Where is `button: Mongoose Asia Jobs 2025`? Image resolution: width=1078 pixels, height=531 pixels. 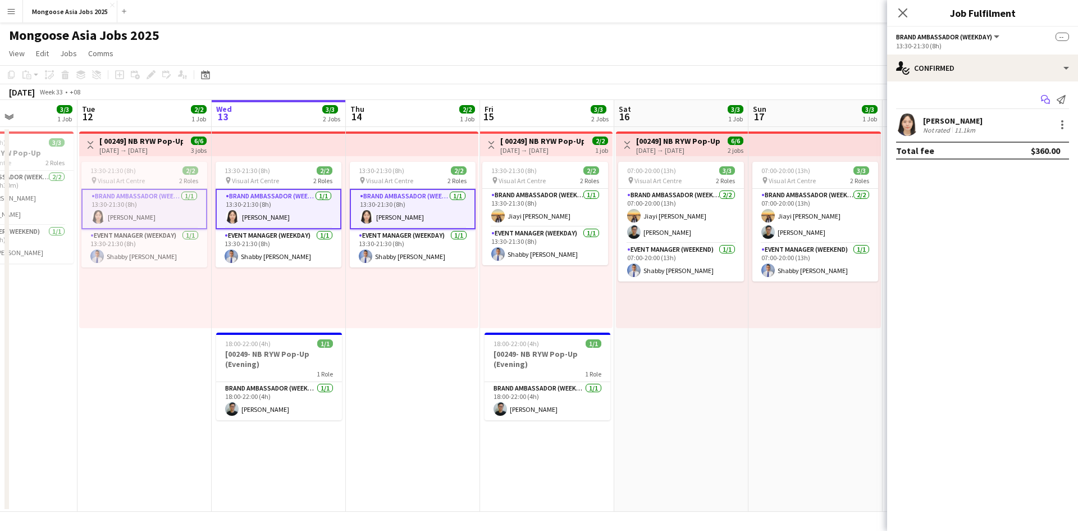
button: Mongoose Asia Jobs 2025 is located at coordinates (70, 11).